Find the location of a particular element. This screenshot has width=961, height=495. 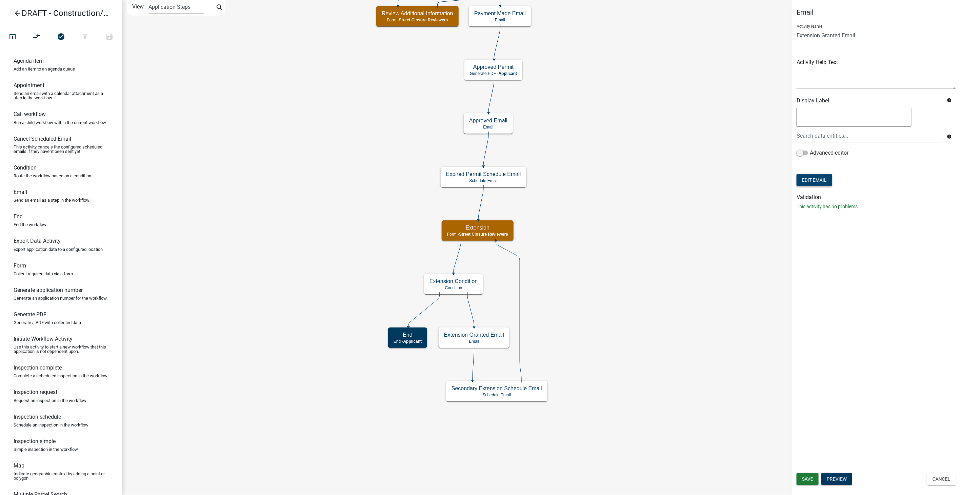

h5: Extension Condition is located at coordinates (454, 281).